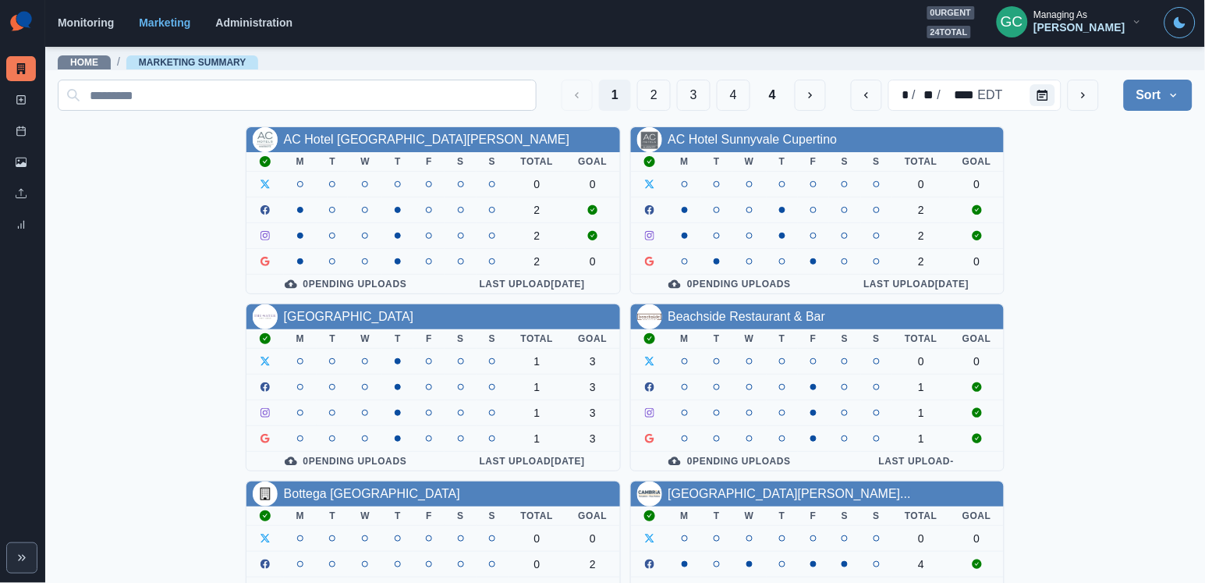  What do you see at coordinates (991, 95) in the screenshot?
I see `div: time zone` at bounding box center [991, 95].